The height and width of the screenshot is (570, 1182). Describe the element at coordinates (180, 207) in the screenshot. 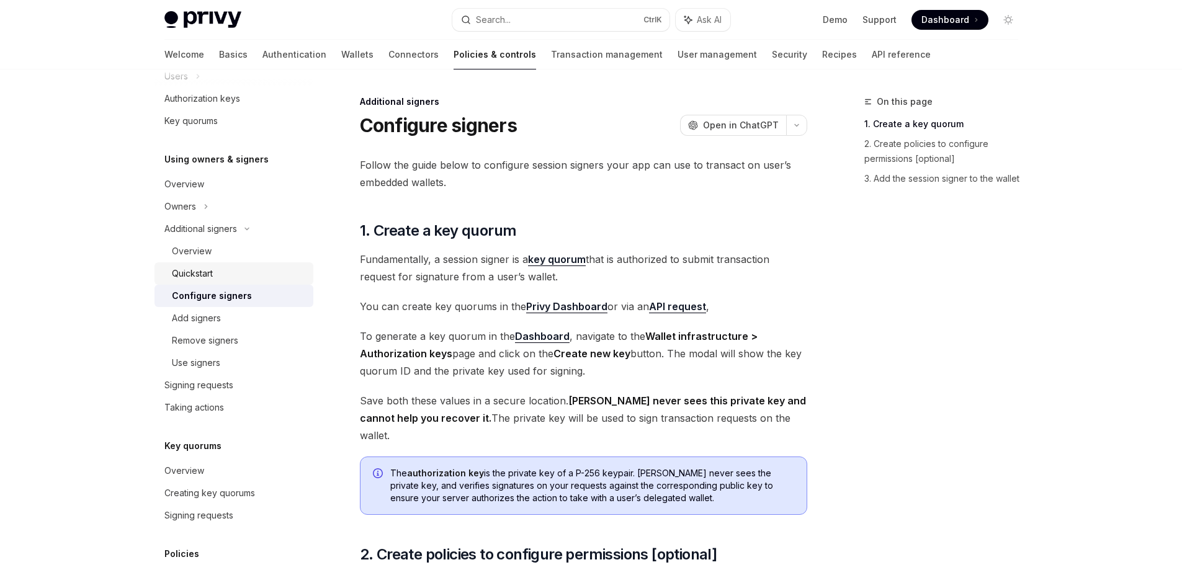

I see `div: Owners` at that location.